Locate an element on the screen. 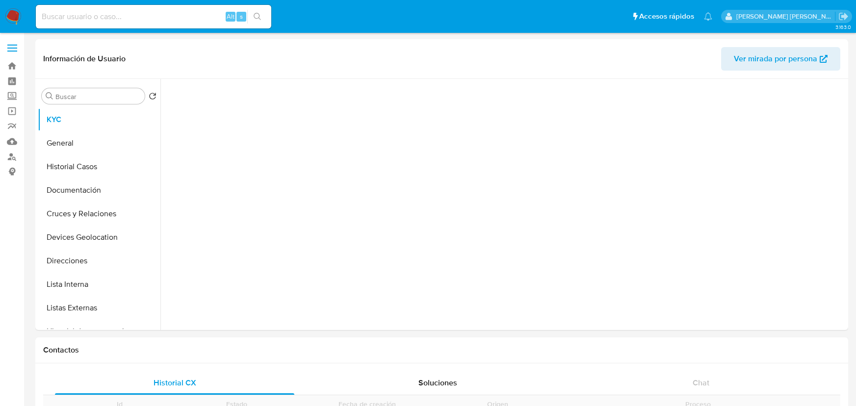 Image resolution: width=856 pixels, height=406 pixels. button: Lista Interna is located at coordinates (99, 285).